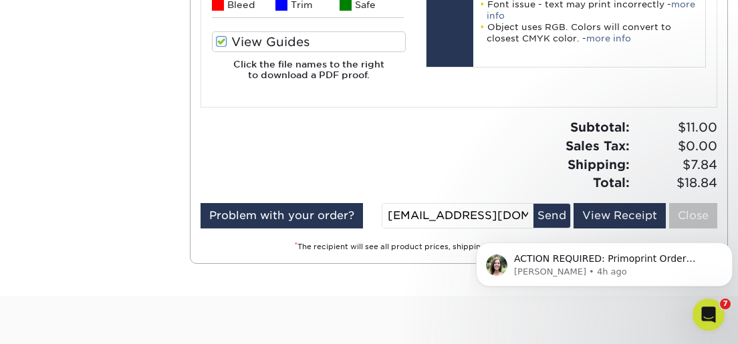 The image size is (738, 344). I want to click on span: $7.84, so click(675, 165).